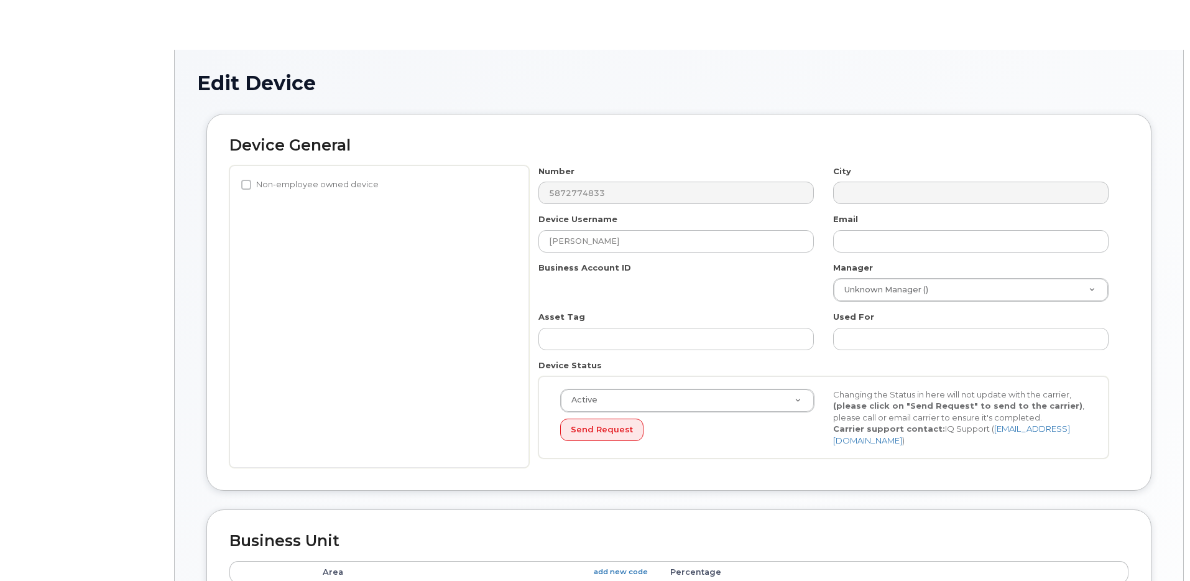  What do you see at coordinates (958, 405) in the screenshot?
I see `strong: (please click on "Send Request" to send to the carrier)` at bounding box center [958, 405].